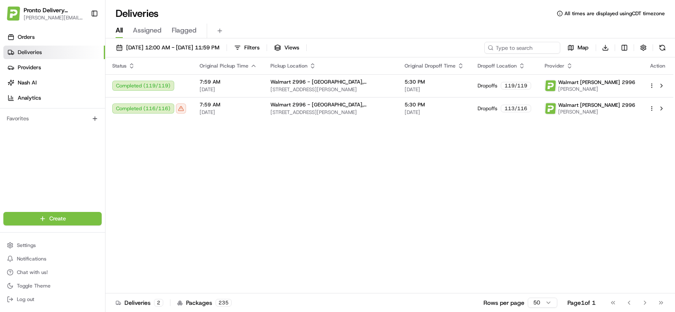 The image size is (675, 312). Describe the element at coordinates (663, 48) in the screenshot. I see `button: Refresh` at that location.